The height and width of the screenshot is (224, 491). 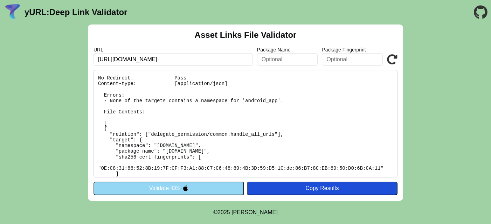 I want to click on h2: Asset Links File Validator, so click(x=246, y=35).